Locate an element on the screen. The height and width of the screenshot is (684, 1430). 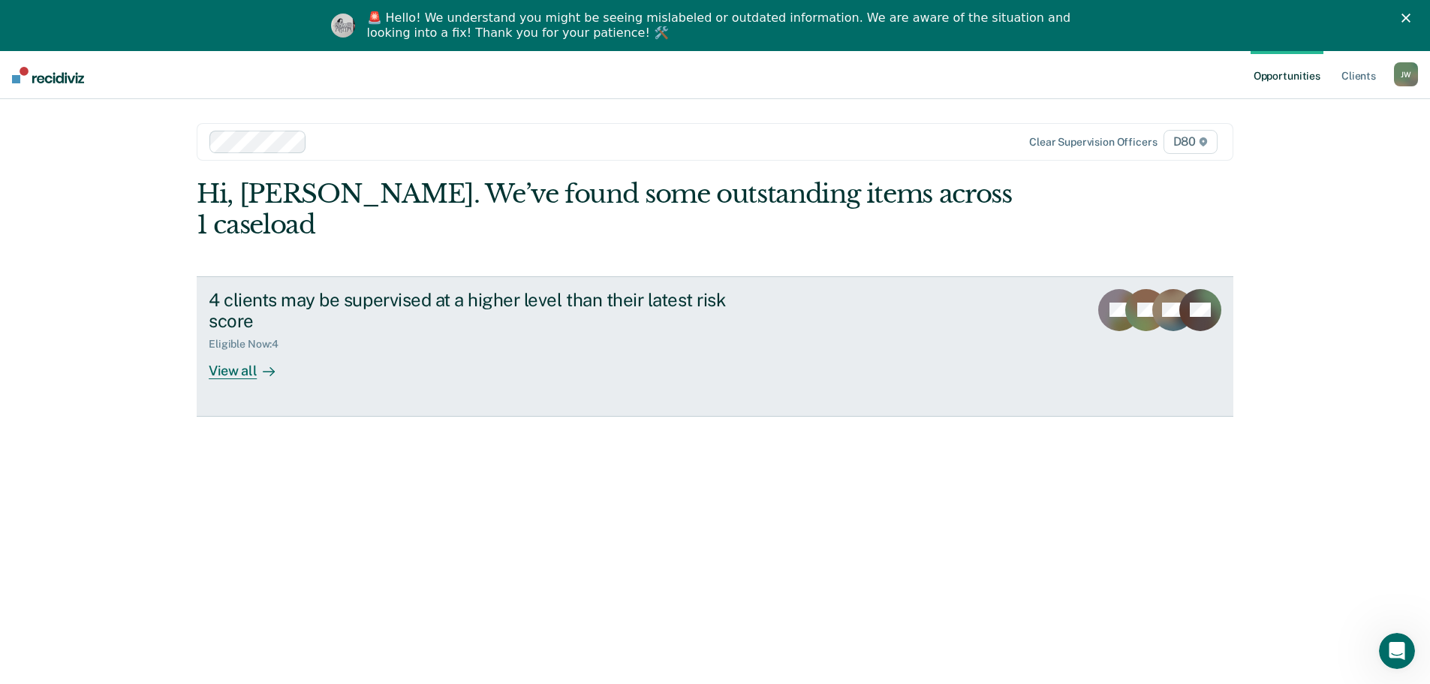
a: Opportunities is located at coordinates (1287, 75).